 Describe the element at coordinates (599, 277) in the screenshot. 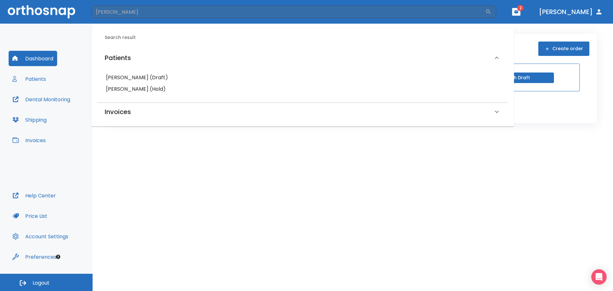

I see `div: Open Intercom Messenger` at that location.